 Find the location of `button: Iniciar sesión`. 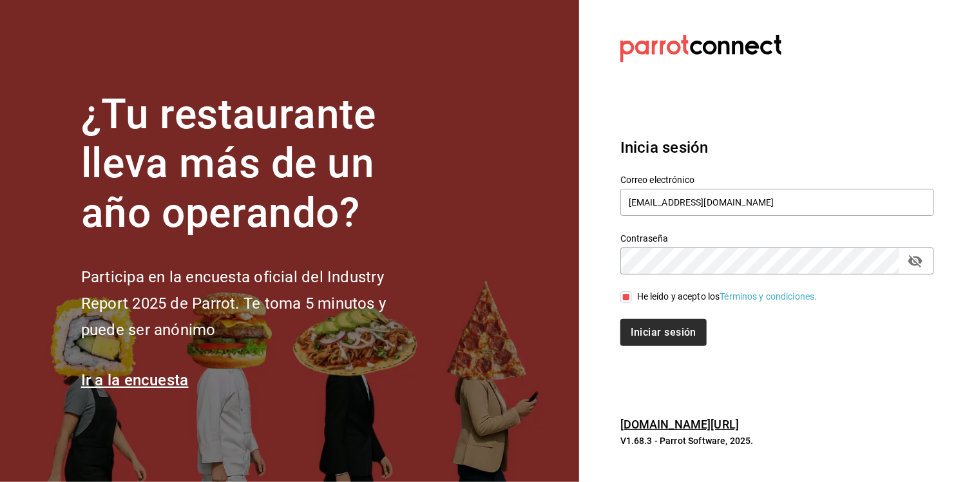

button: Iniciar sesión is located at coordinates (664, 333).